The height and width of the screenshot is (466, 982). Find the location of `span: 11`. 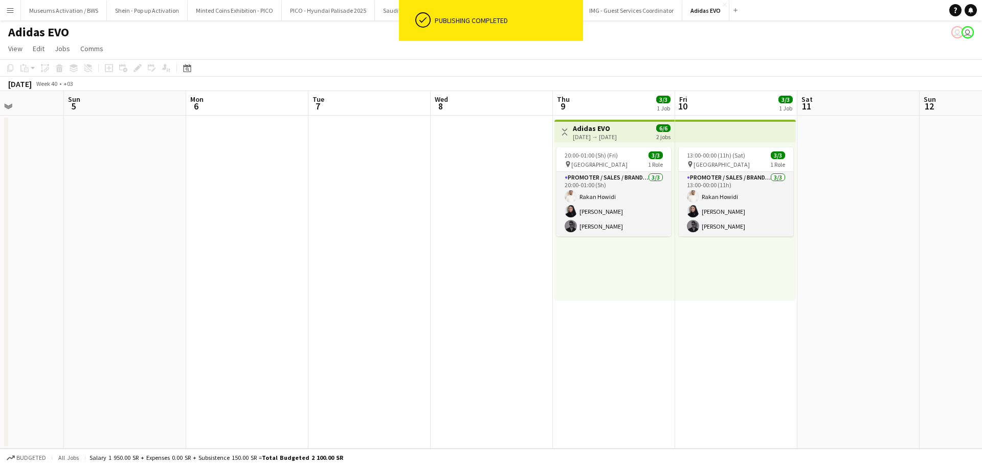

span: 11 is located at coordinates (806, 106).